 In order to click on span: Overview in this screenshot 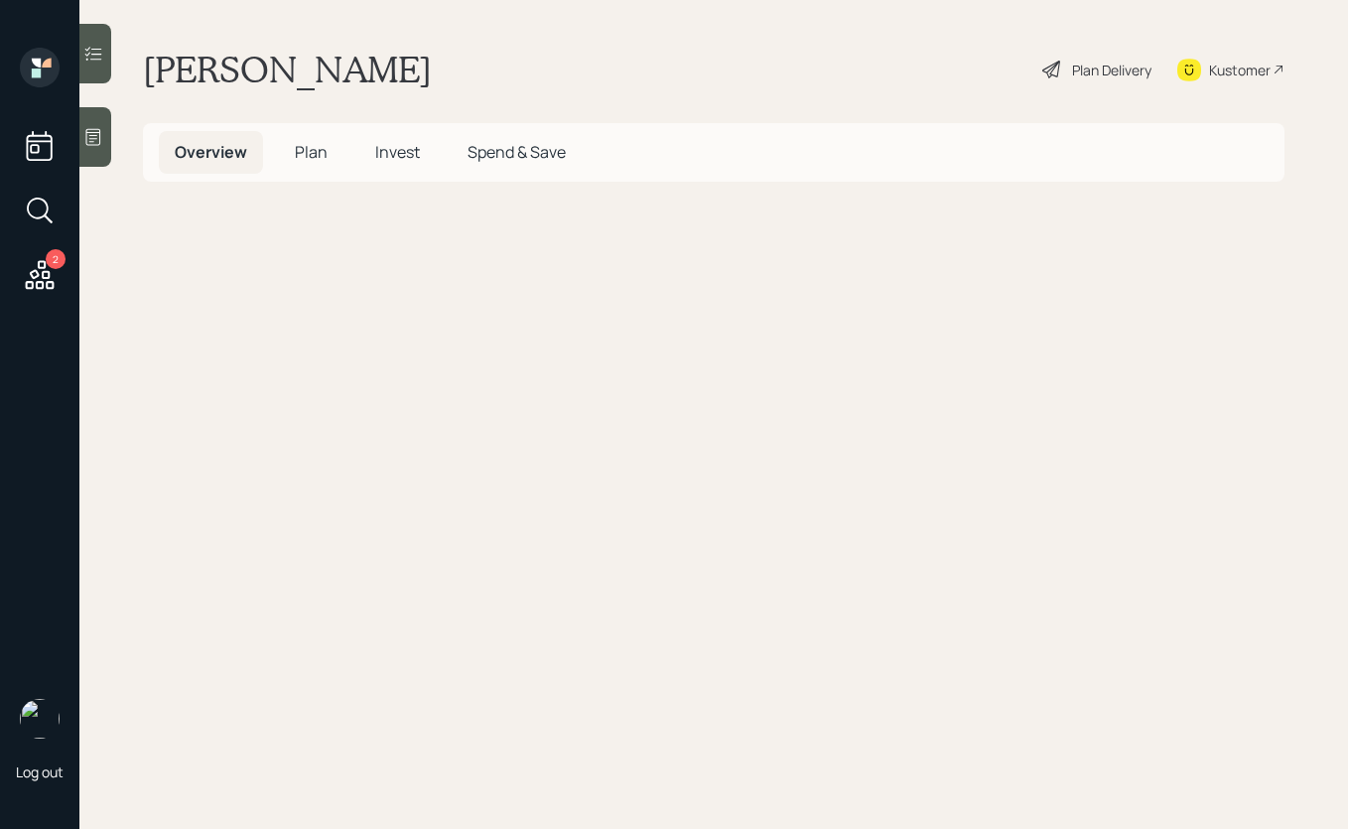, I will do `click(211, 152)`.